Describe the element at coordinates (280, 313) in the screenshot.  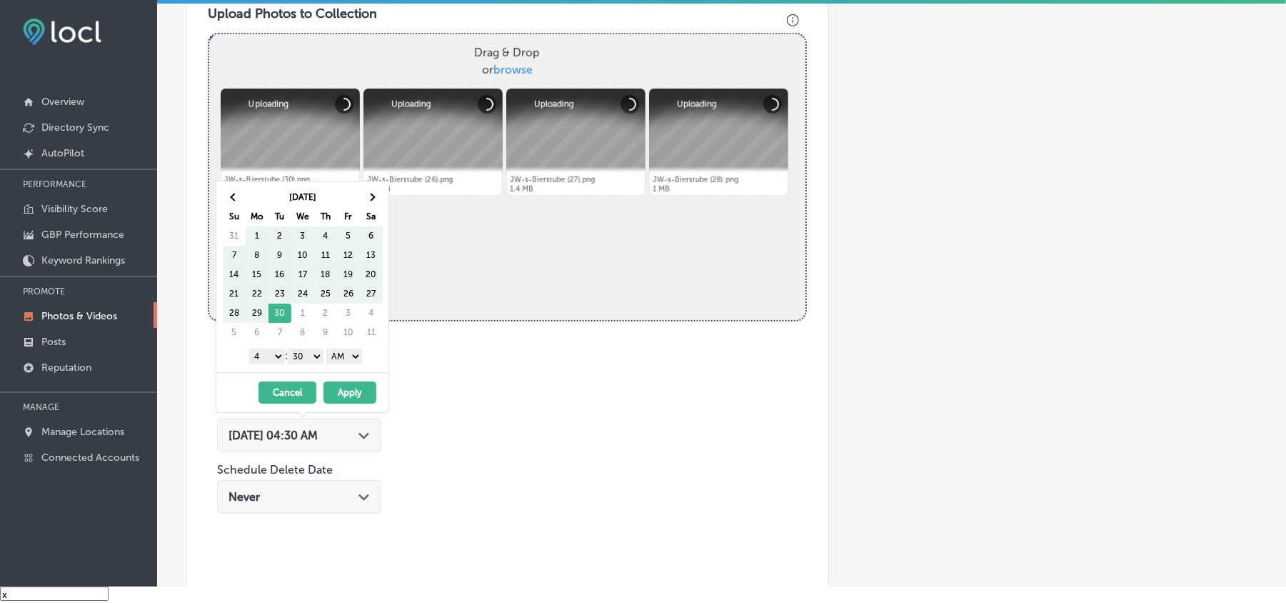
I see `td: 30` at that location.